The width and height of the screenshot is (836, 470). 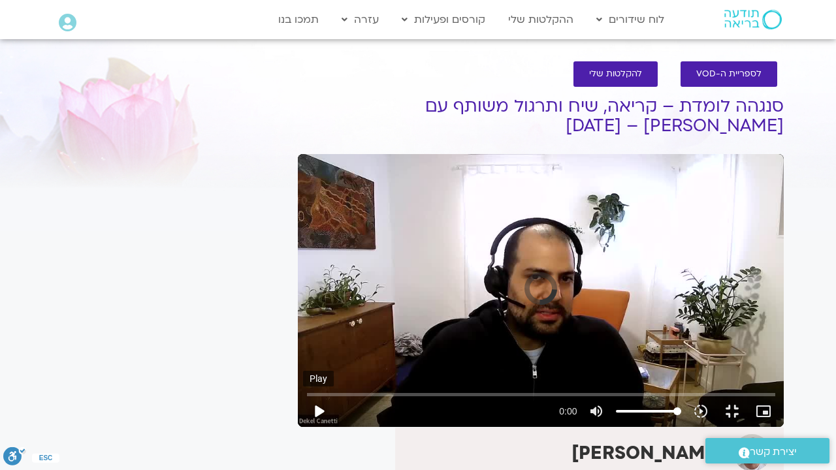 I want to click on a: ההקלטות שלי, so click(x=541, y=20).